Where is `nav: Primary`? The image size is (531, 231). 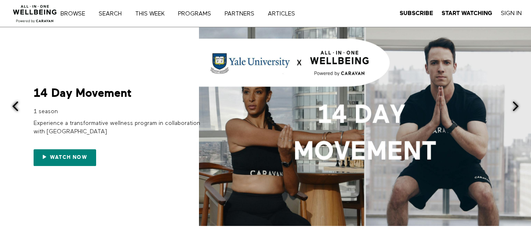 nav: Primary is located at coordinates (189, 13).